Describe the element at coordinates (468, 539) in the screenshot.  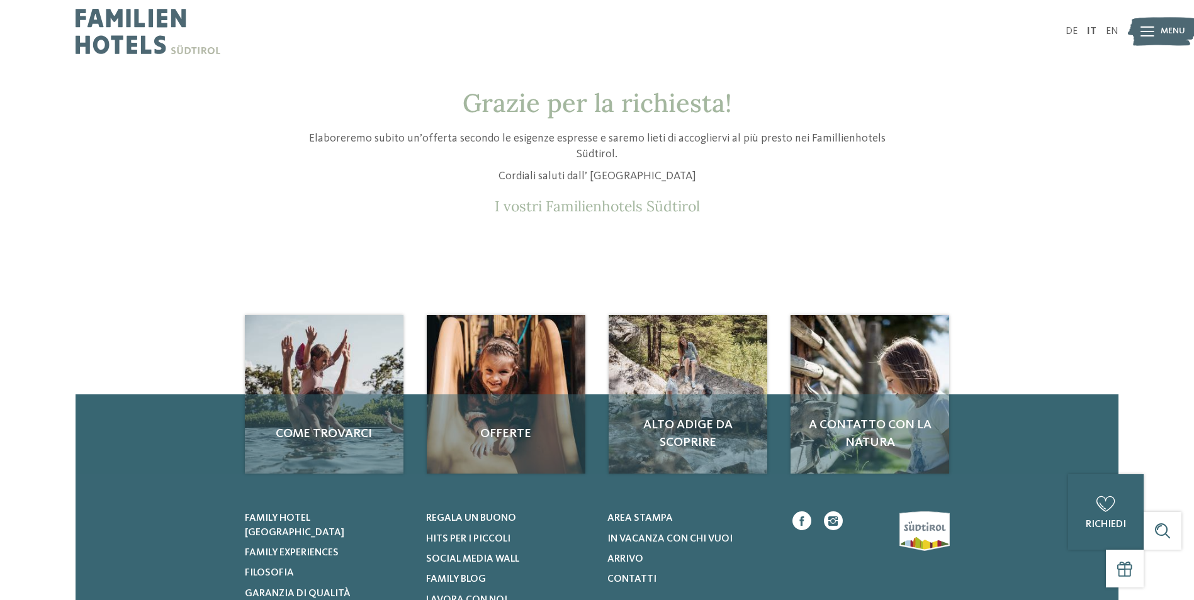
I see `span: Hits per i piccoli` at that location.